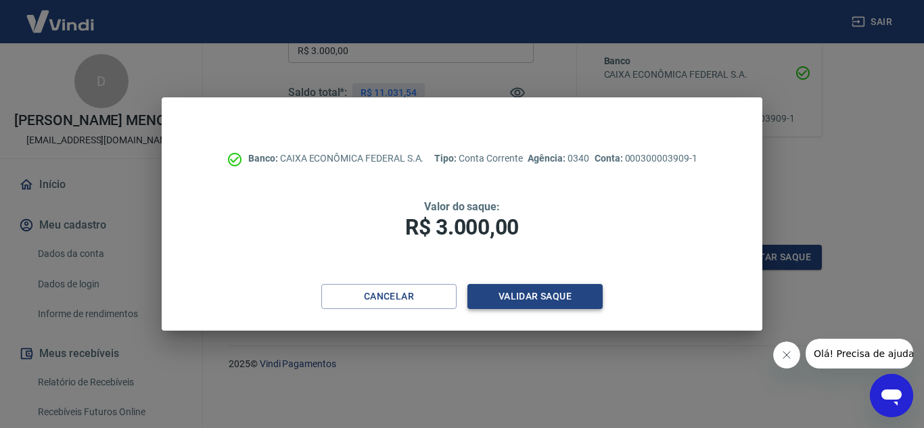 The height and width of the screenshot is (428, 924). What do you see at coordinates (478, 158) in the screenshot?
I see `p: Conta Corrente` at bounding box center [478, 158].